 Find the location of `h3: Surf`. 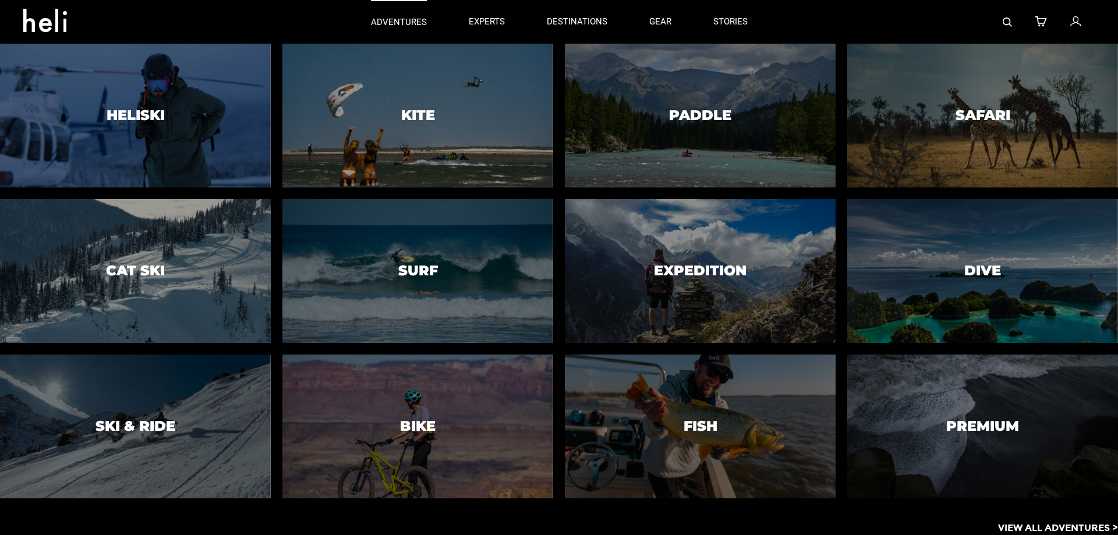

h3: Surf is located at coordinates (418, 271).